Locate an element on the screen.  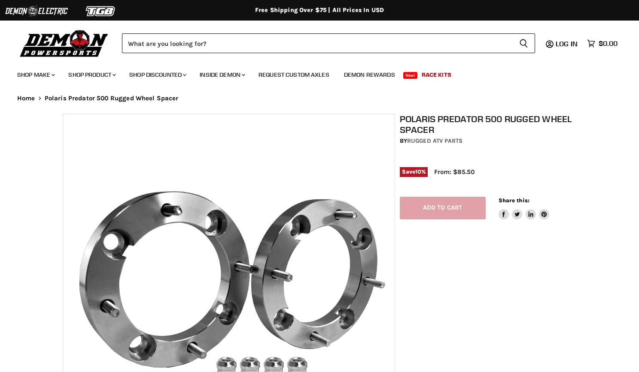
input: Search is located at coordinates (317, 43).